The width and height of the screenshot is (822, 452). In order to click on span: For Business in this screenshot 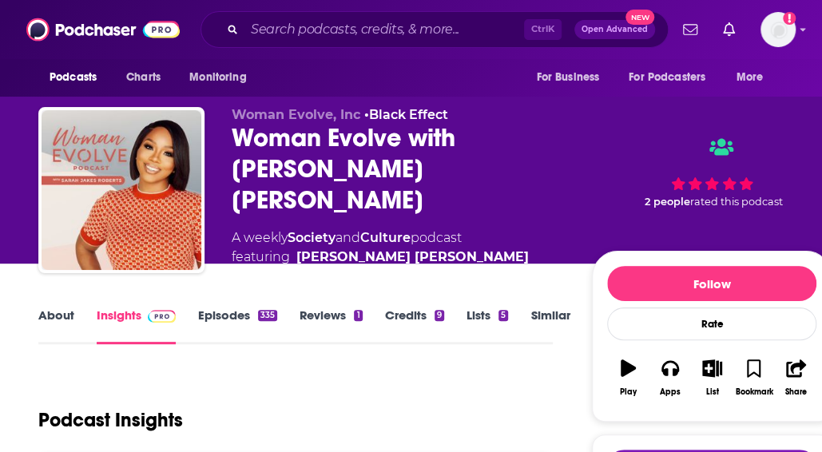, I will do `click(567, 77)`.